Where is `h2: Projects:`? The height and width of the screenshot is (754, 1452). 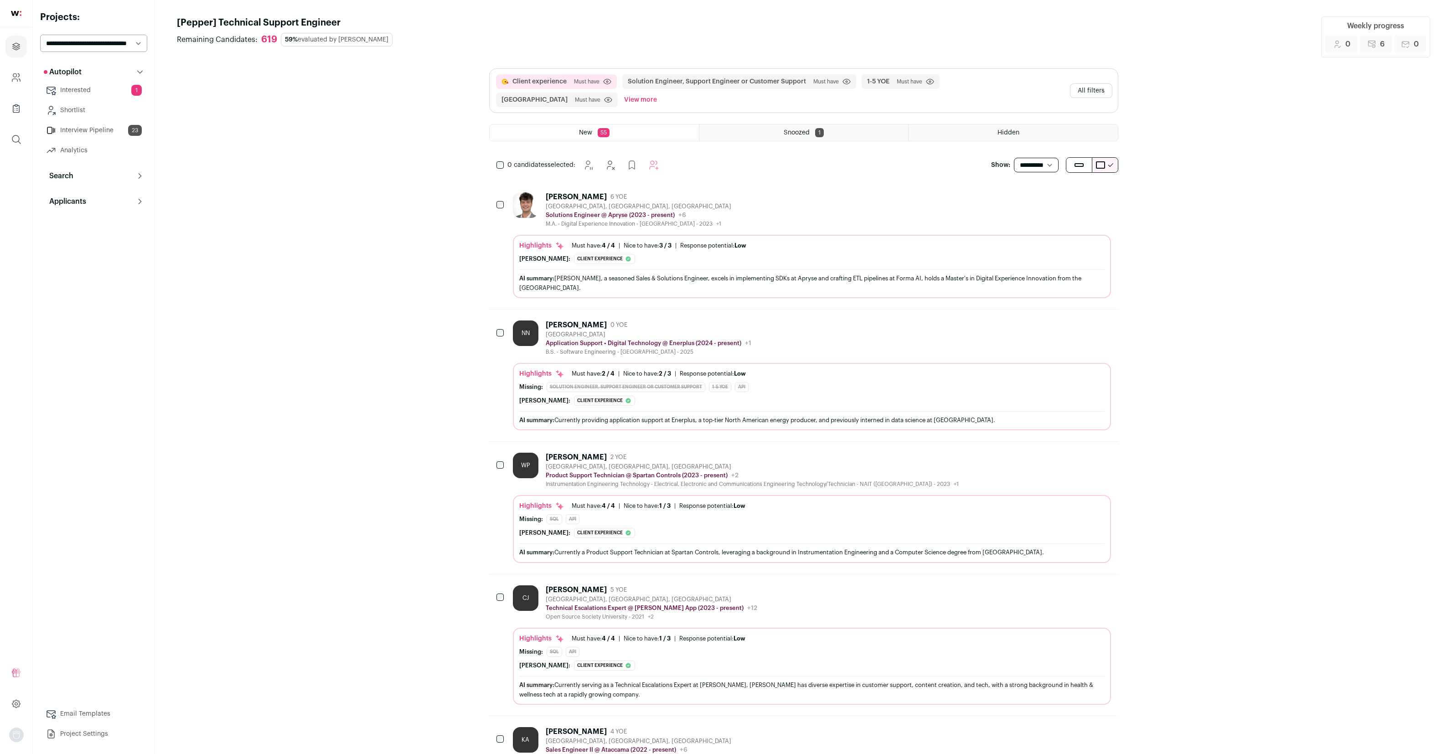
h2: Projects: is located at coordinates (93, 17).